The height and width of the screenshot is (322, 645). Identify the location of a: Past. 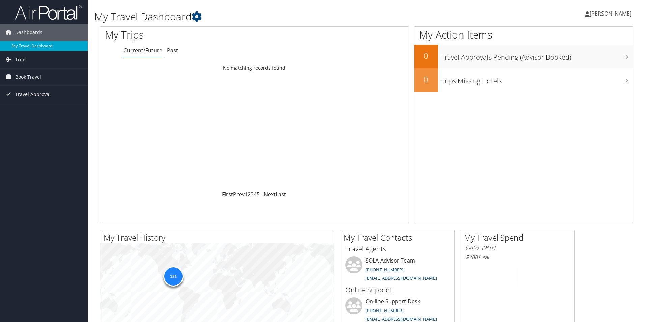
(172, 50).